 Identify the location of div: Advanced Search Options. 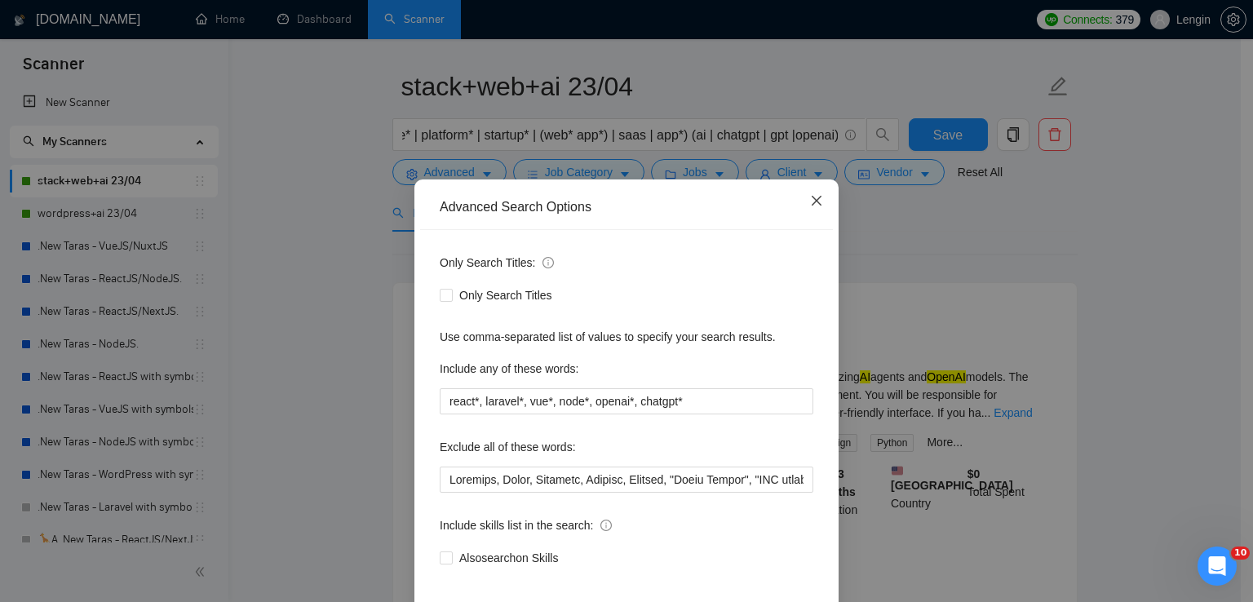
(626, 207).